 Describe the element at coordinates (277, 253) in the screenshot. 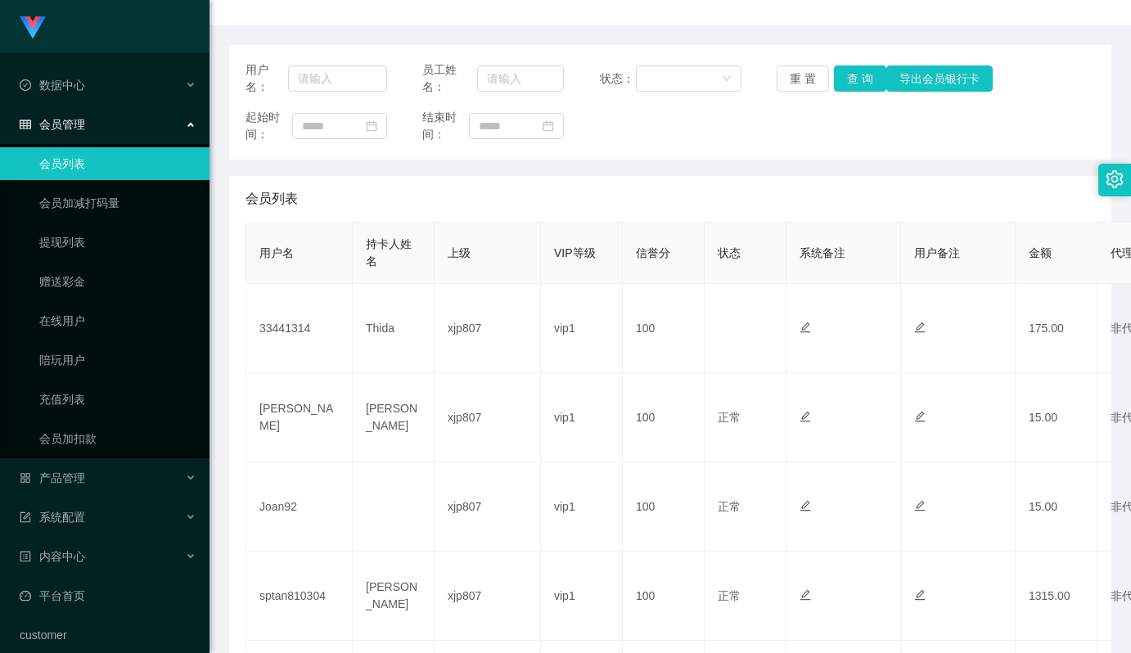

I see `span: 用户名` at that location.